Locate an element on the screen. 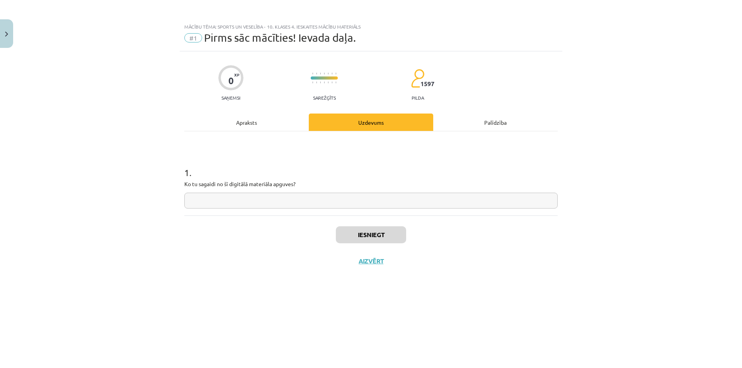  span: Pirms sāc mācīties! Ievada daļa. is located at coordinates (280, 37).